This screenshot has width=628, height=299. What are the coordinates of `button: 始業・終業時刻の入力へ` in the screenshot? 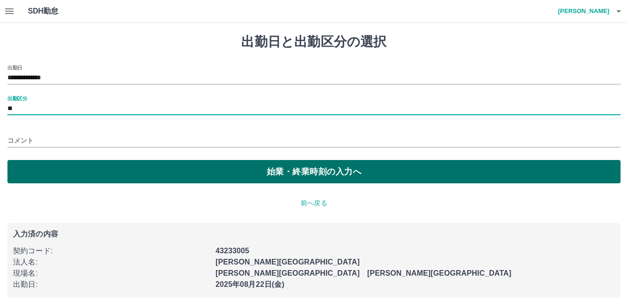 It's located at (314, 171).